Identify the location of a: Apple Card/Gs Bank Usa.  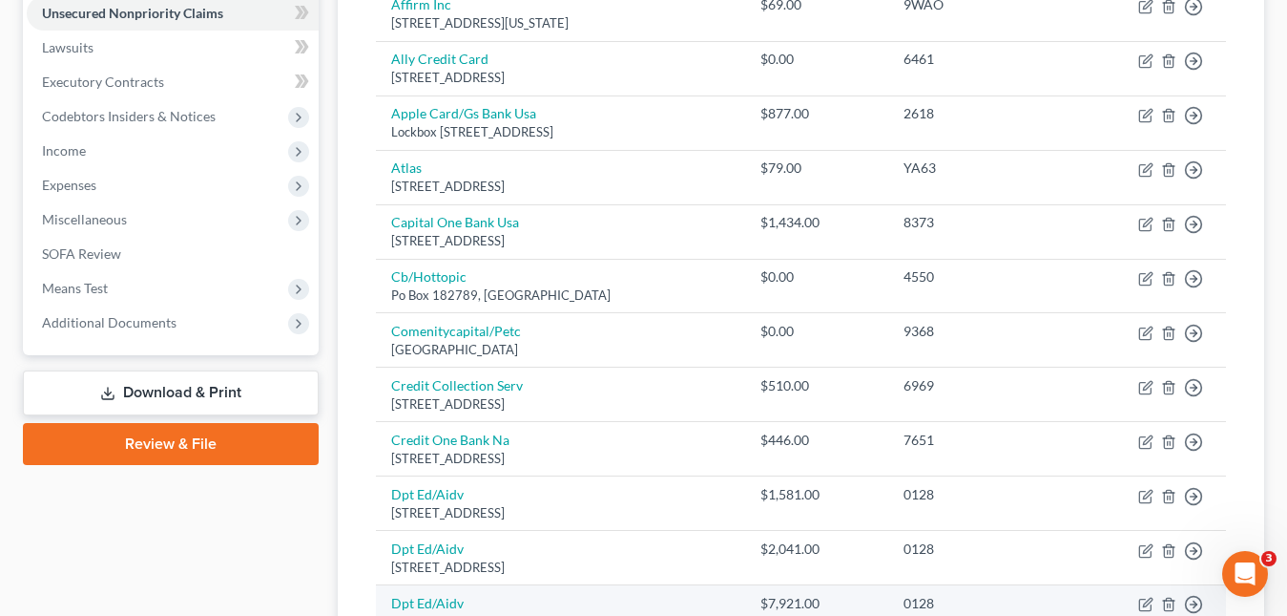
(464, 113).